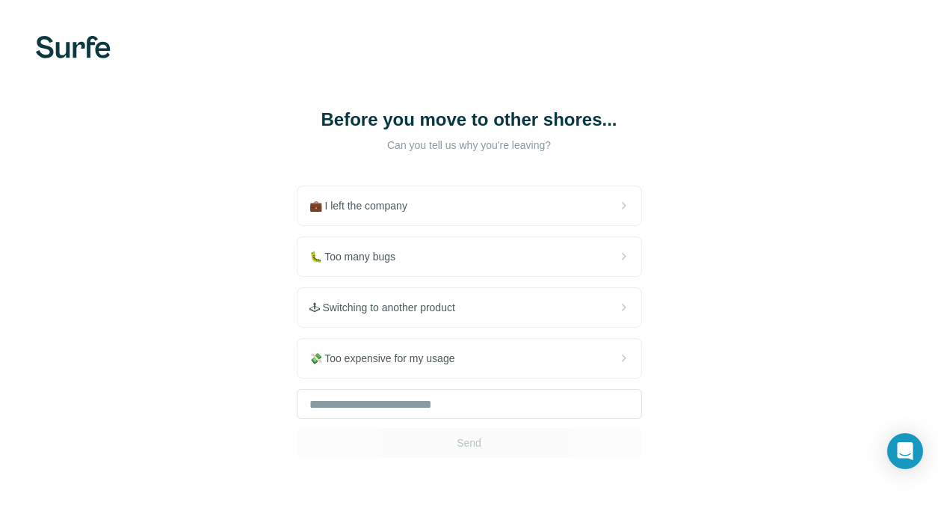 The height and width of the screenshot is (514, 938). What do you see at coordinates (905, 451) in the screenshot?
I see `div: Open Intercom Messenger` at bounding box center [905, 451].